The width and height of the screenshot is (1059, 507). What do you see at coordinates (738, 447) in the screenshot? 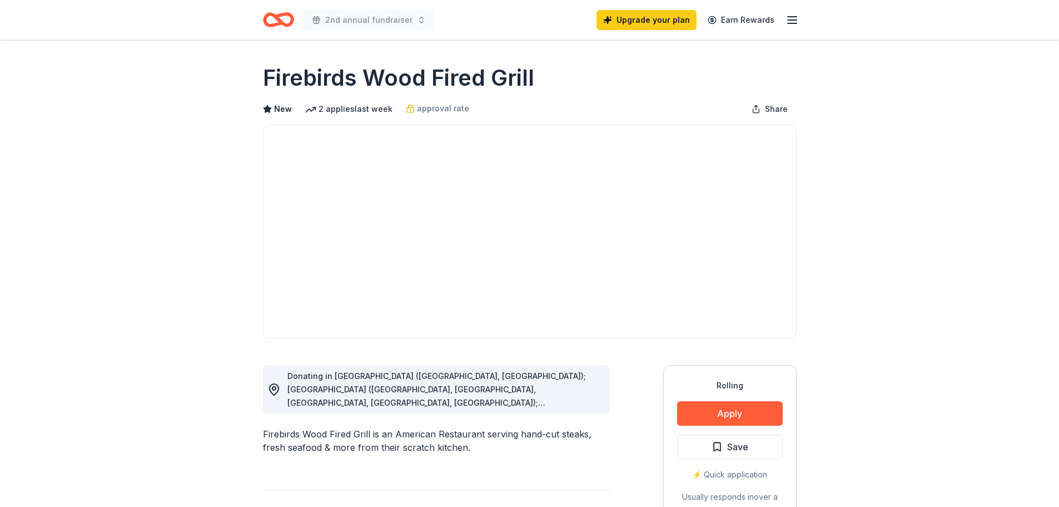
I see `span: Save` at bounding box center [738, 447].